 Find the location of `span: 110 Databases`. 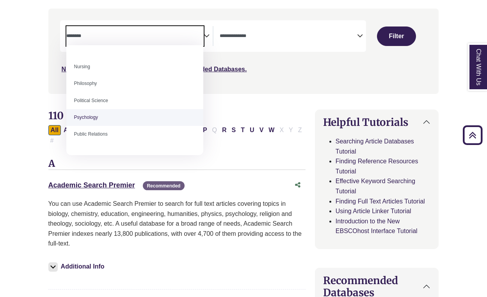

span: 110 Databases is located at coordinates (83, 116).